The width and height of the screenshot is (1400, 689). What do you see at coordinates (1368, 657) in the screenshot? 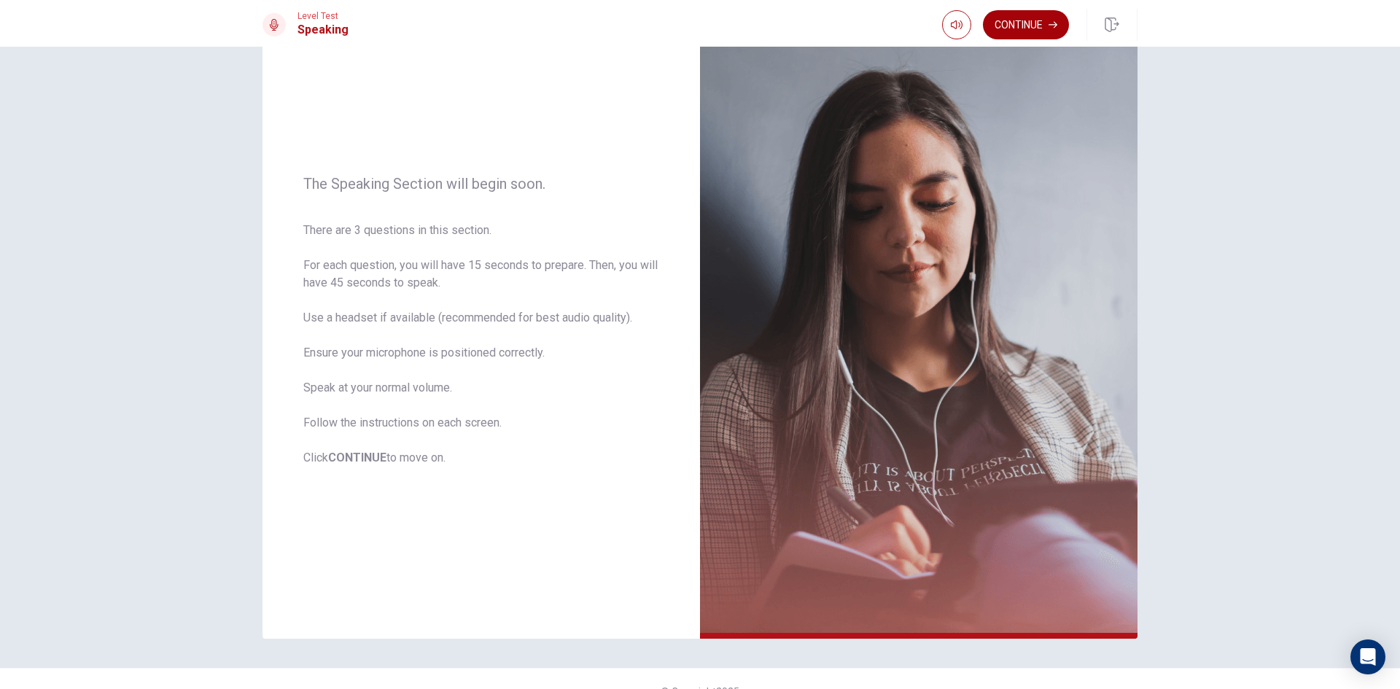
I see `div: Open Intercom Messenger` at bounding box center [1368, 657].